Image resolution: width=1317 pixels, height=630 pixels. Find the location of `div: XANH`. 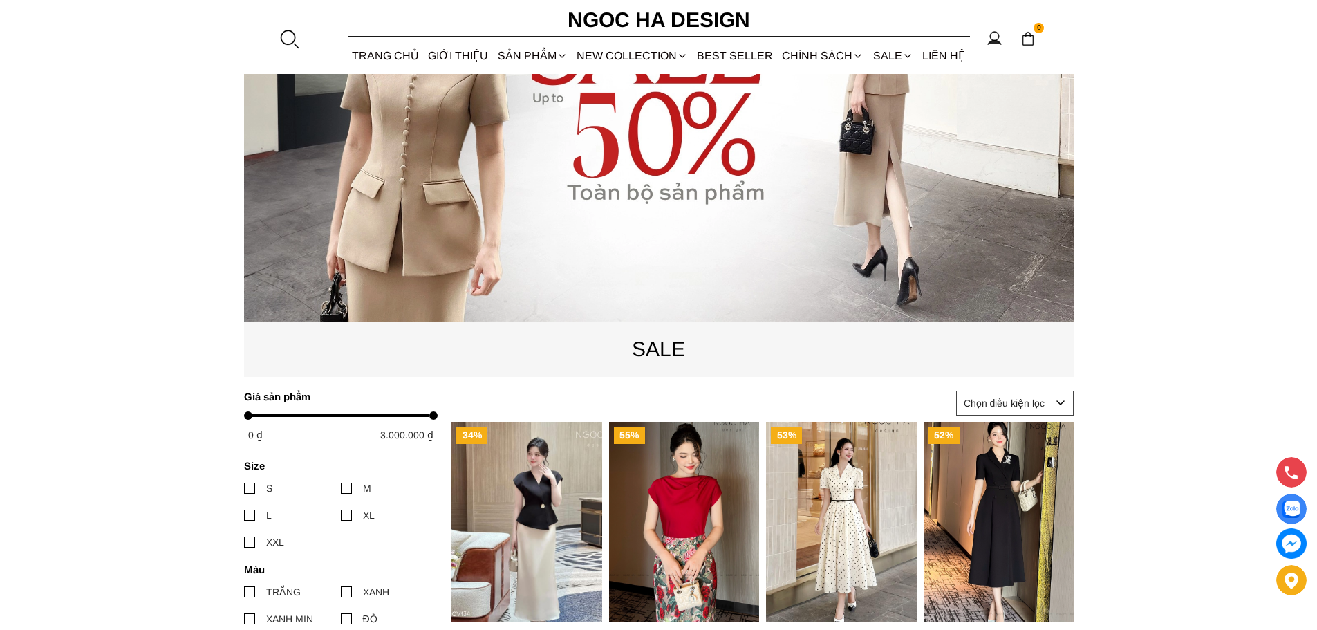

div: XANH is located at coordinates (376, 592).